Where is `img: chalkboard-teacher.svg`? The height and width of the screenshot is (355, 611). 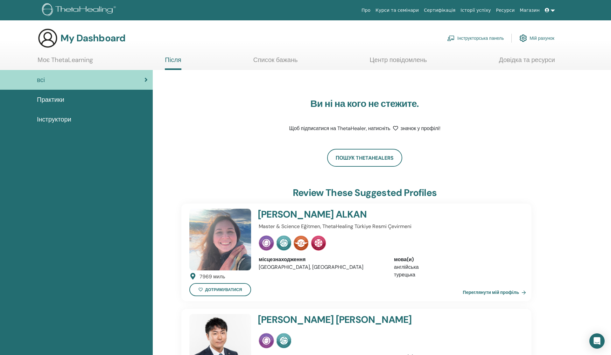 img: chalkboard-teacher.svg is located at coordinates (451, 38).